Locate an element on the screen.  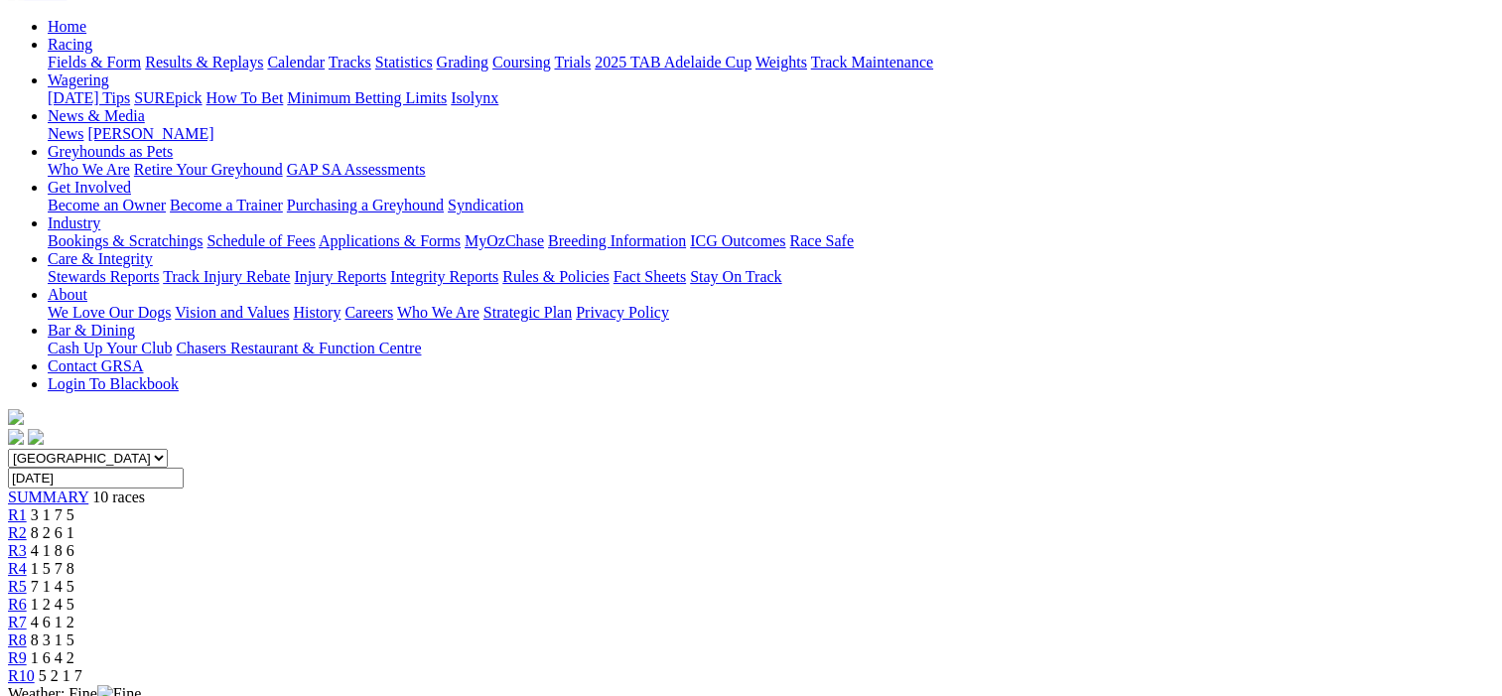
img: logo-grsa-white.png is located at coordinates (16, 417).